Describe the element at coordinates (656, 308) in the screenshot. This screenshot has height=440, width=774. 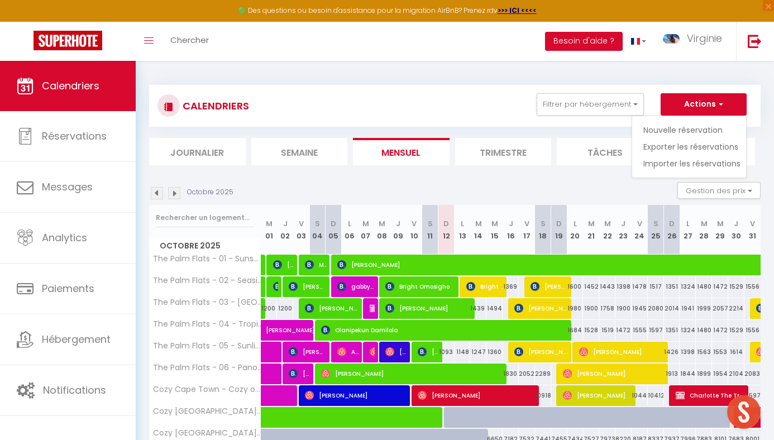
I see `div: 2080` at that location.